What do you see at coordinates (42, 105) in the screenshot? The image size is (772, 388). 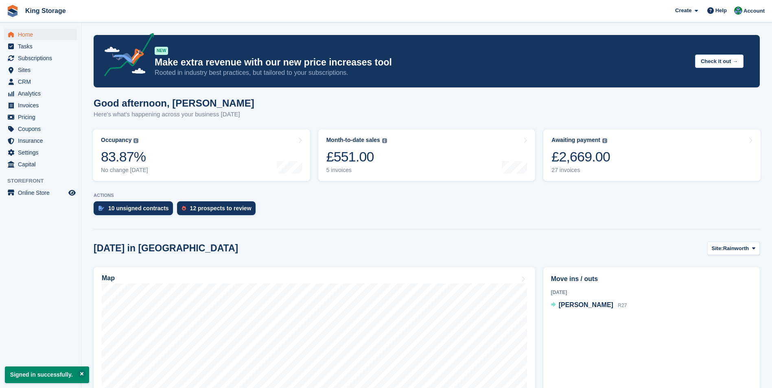 I see `span: Invoices` at bounding box center [42, 105].